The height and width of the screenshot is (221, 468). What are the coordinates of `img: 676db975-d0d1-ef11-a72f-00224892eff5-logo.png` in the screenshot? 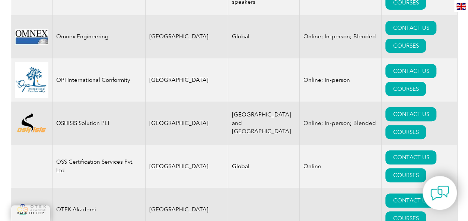 It's located at (32, 209).